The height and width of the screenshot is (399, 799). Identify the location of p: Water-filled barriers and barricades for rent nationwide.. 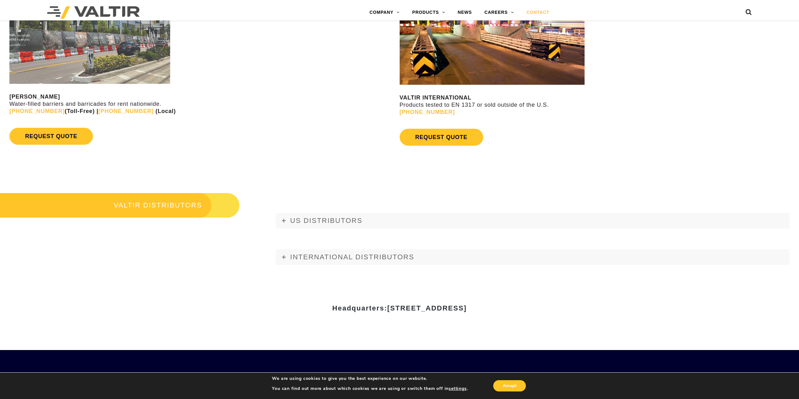
(204, 104).